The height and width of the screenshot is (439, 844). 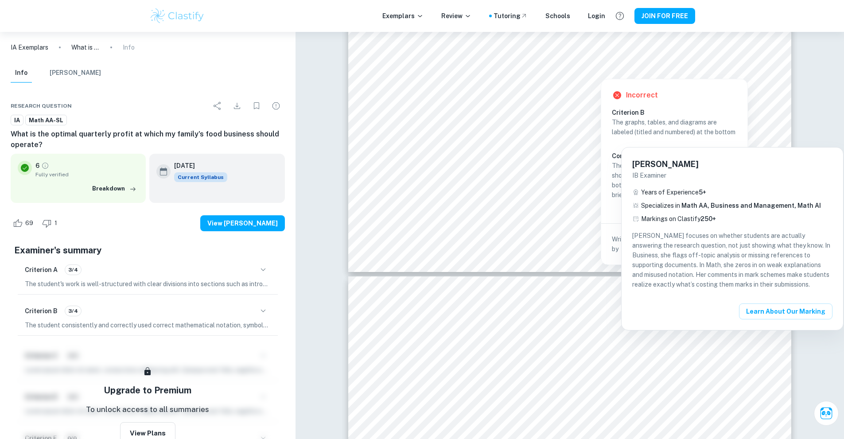 What do you see at coordinates (786, 312) in the screenshot?
I see `button: Learn about our Marking` at bounding box center [786, 312].